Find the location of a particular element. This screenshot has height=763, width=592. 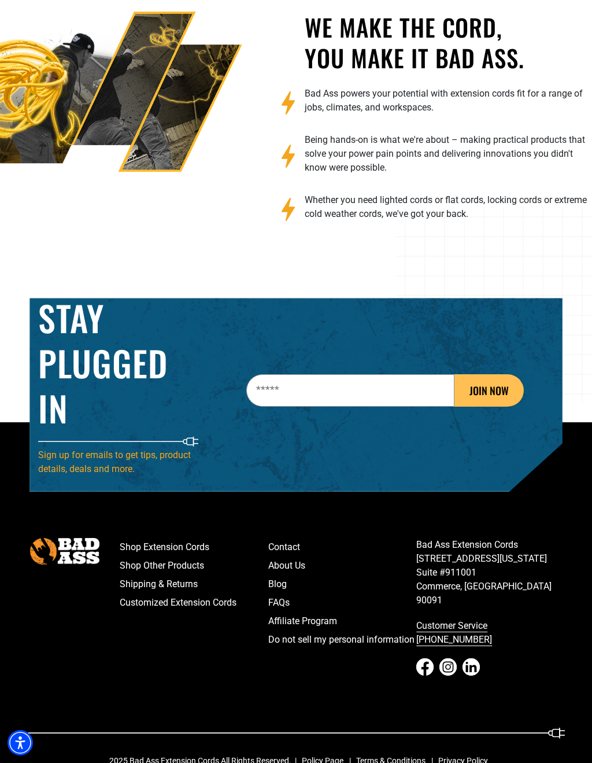

li: Whether you need lighted cords or flat cords, locking cords or extreme cold weather cords, we've ... is located at coordinates (448, 216).